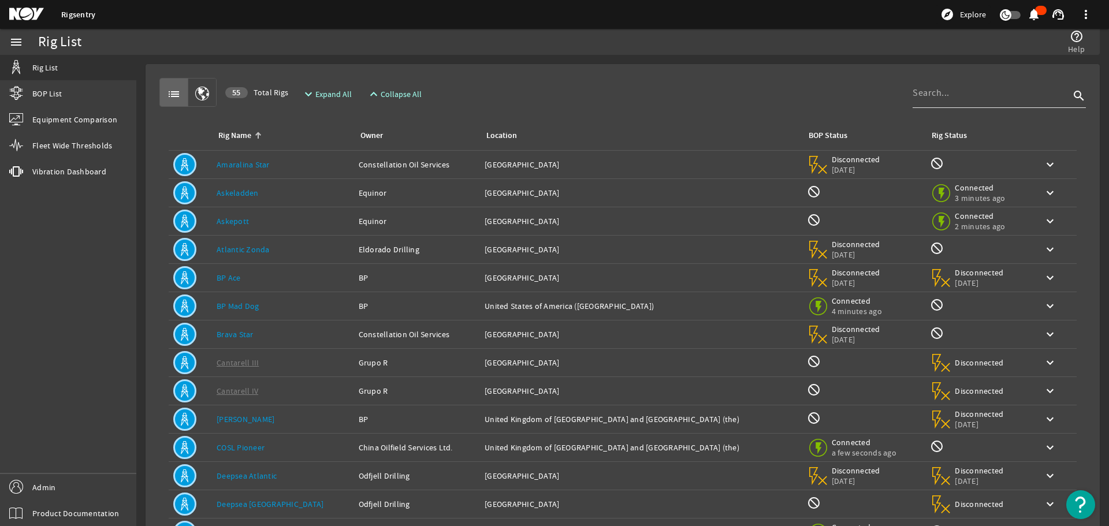  What do you see at coordinates (394, 94) in the screenshot?
I see `button: Collapse All` at bounding box center [394, 94].